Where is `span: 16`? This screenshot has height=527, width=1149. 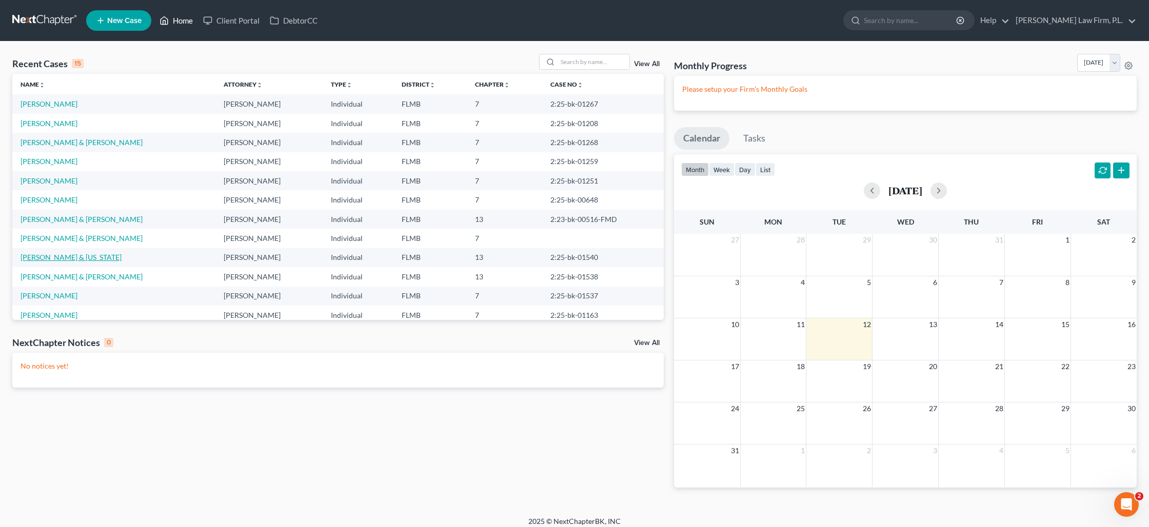
span: 16 is located at coordinates (1132, 325).